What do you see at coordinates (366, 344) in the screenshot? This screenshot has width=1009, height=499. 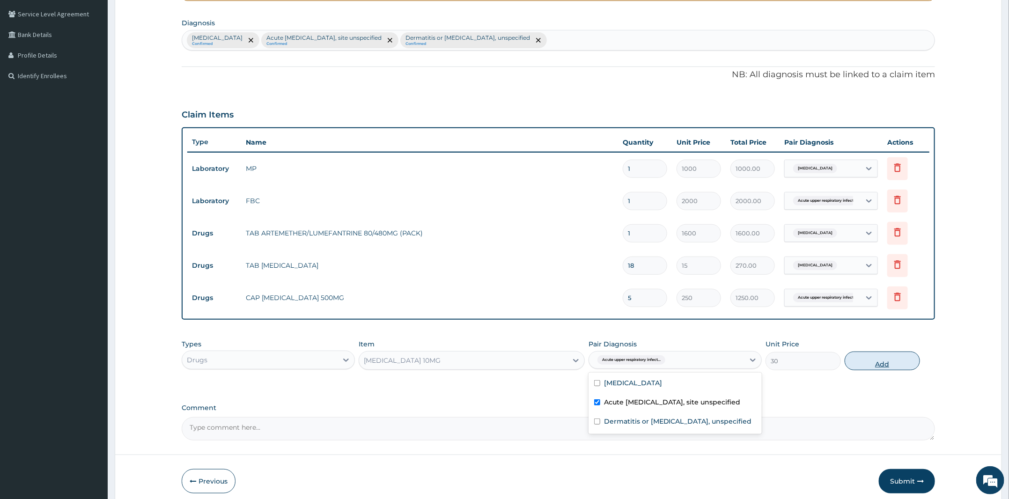 I see `label: Item` at bounding box center [366, 344].